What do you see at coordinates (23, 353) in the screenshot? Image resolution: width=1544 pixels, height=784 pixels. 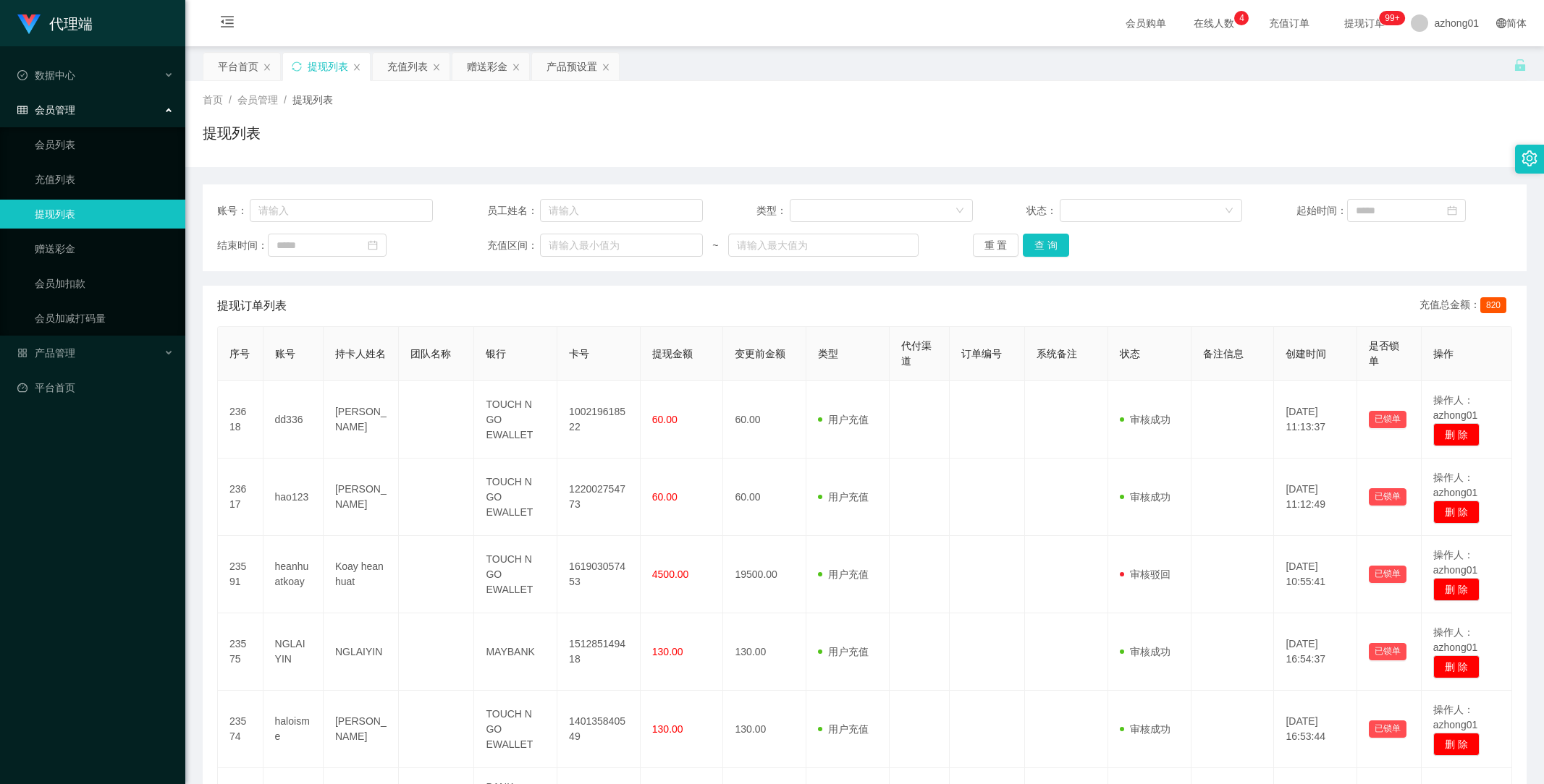 I see `i: 图标: appstore-o` at bounding box center [23, 353].